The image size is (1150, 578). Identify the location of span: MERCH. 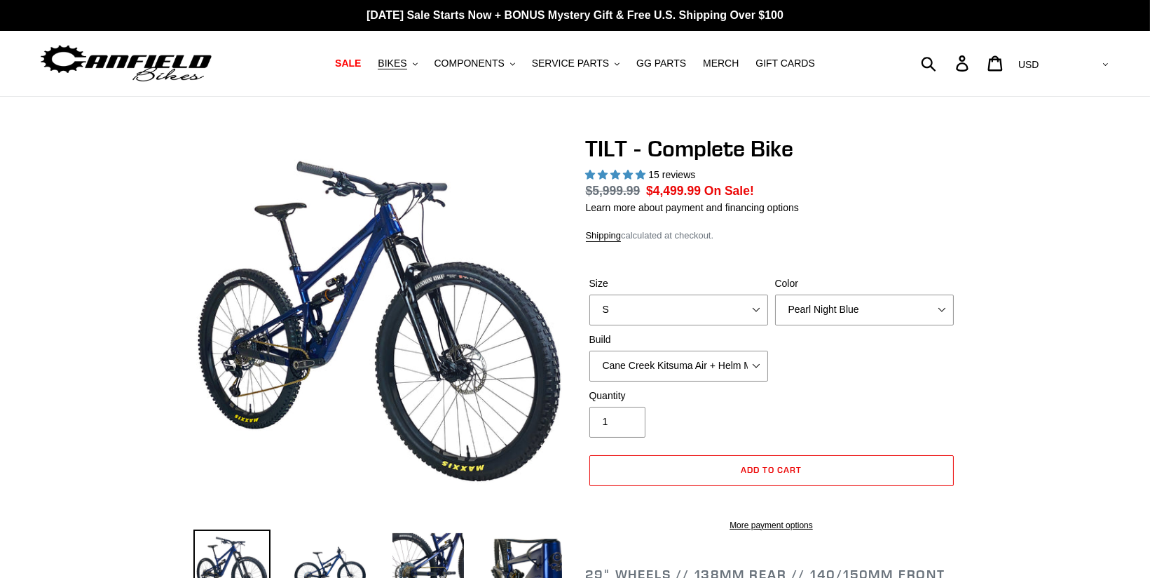
(721, 63).